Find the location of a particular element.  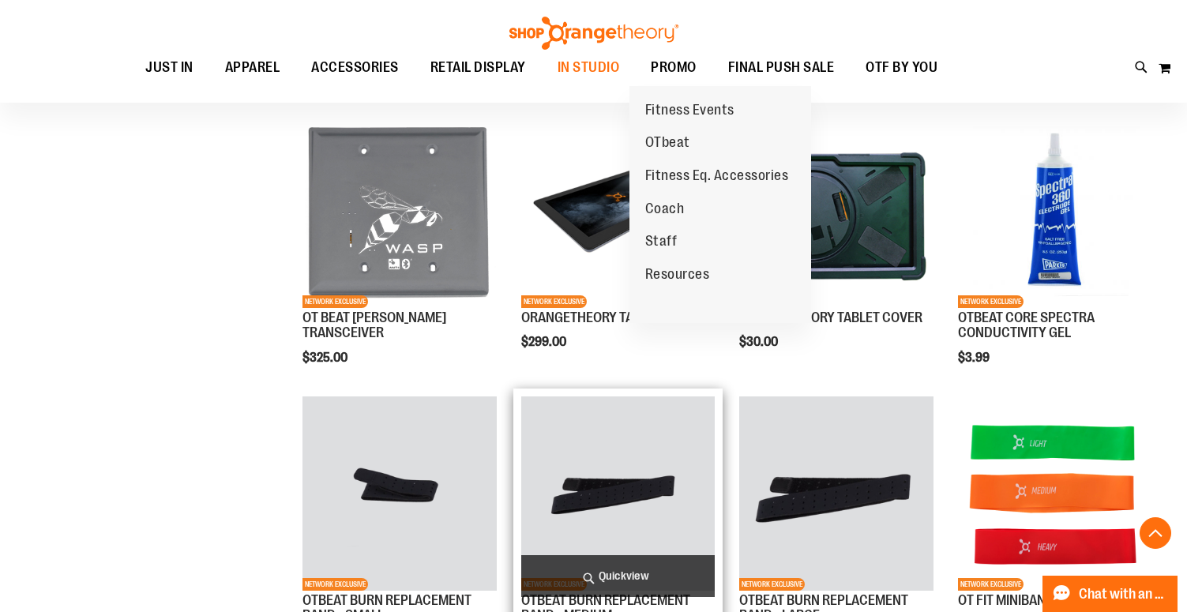

a: Product image for ORANGETHEORY TABLET COVERNETWORK EXCLUSIVE is located at coordinates (836, 212).